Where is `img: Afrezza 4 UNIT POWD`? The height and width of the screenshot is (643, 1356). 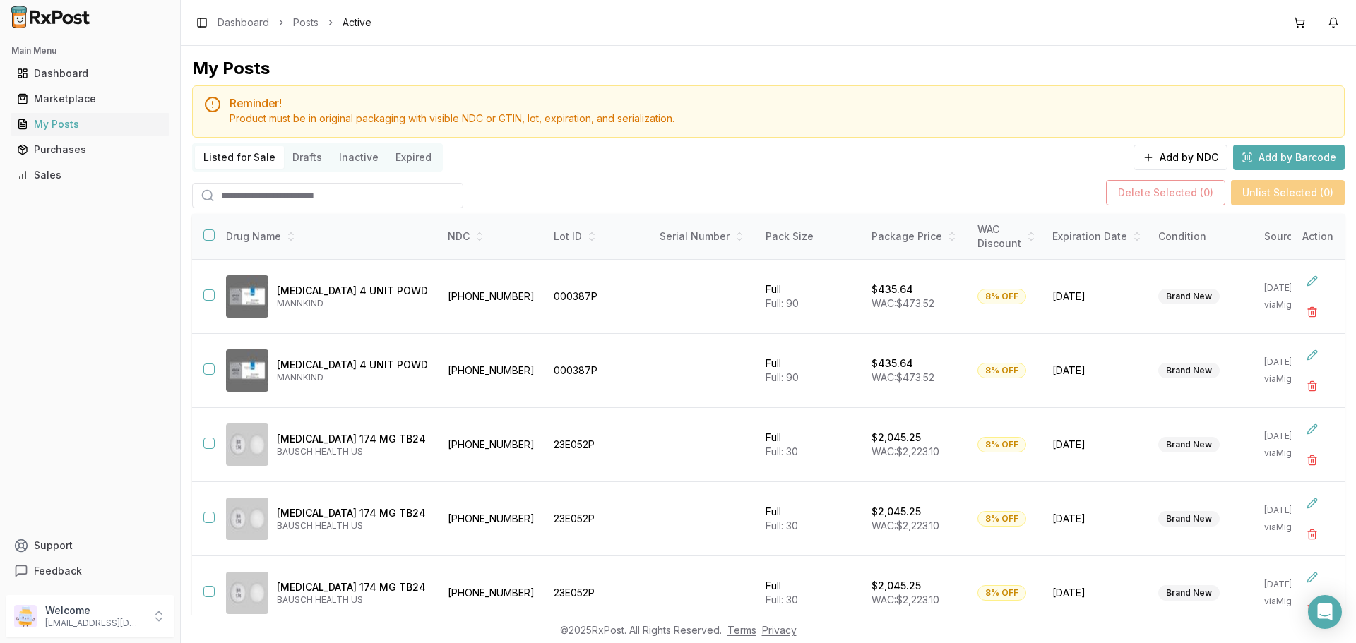 img: Afrezza 4 UNIT POWD is located at coordinates (247, 297).